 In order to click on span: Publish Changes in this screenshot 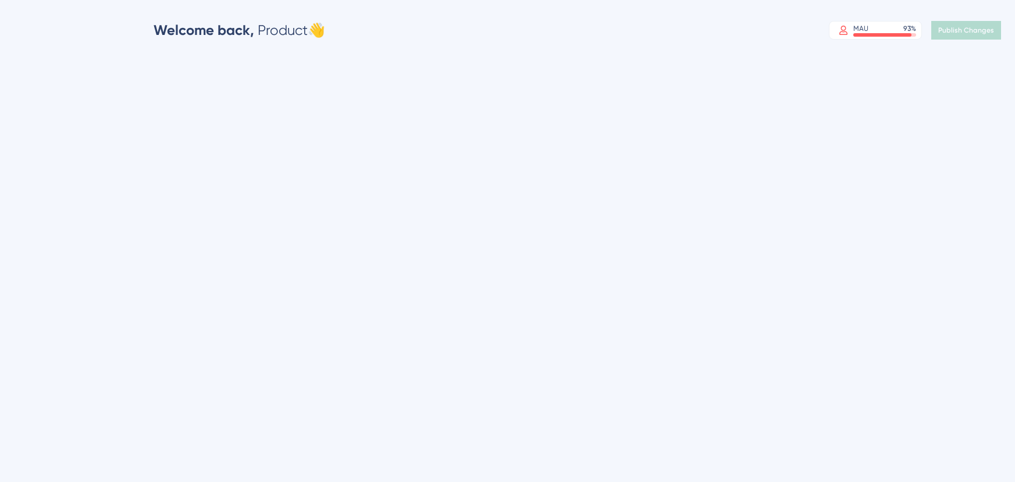, I will do `click(966, 30)`.